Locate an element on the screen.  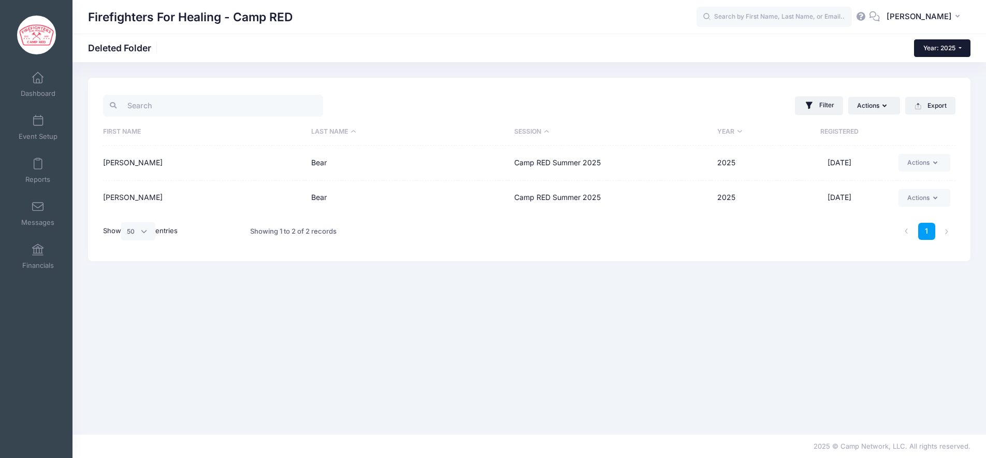
h1: Firefighters For Healing - Camp RED is located at coordinates (190, 17).